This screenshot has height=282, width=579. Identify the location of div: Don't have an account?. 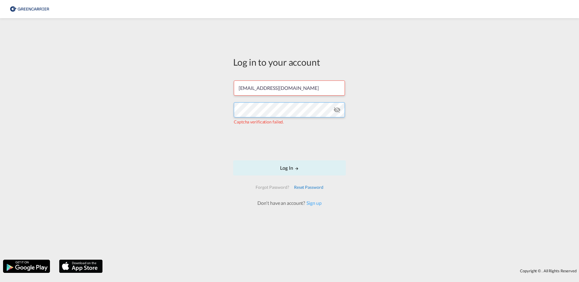
(289, 203).